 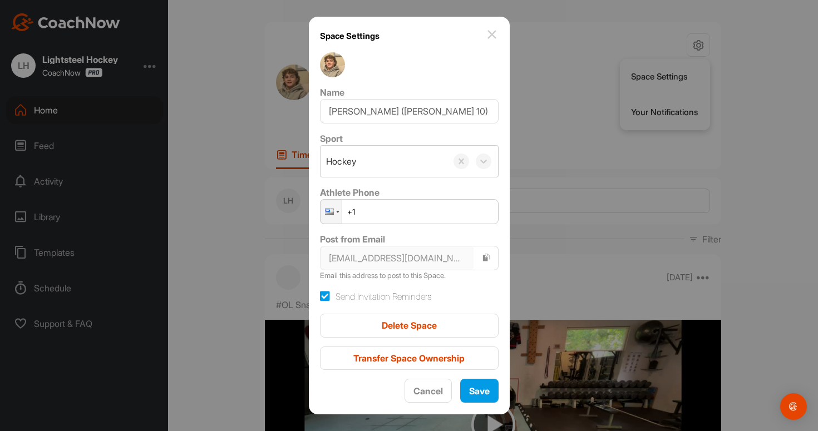 What do you see at coordinates (349, 193) in the screenshot?
I see `label: Athlete Phone` at bounding box center [349, 193].